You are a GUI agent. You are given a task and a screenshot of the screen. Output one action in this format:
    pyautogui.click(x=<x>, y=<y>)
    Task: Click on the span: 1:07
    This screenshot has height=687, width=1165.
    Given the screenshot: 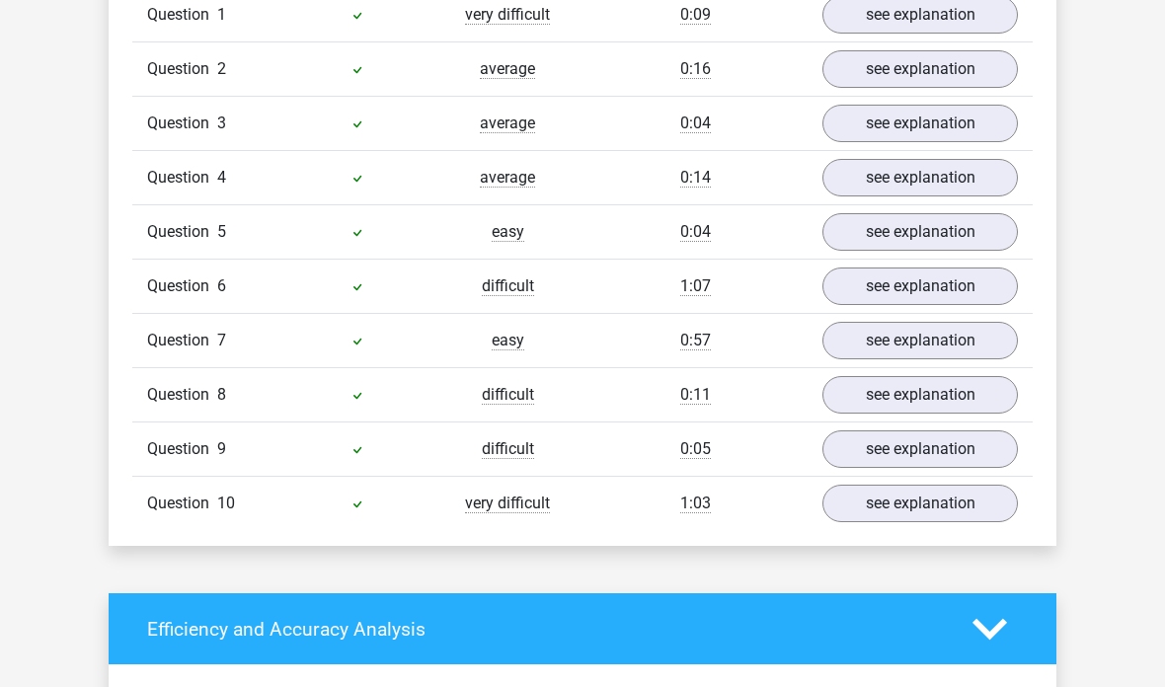 What is the action you would take?
    pyautogui.click(x=695, y=286)
    